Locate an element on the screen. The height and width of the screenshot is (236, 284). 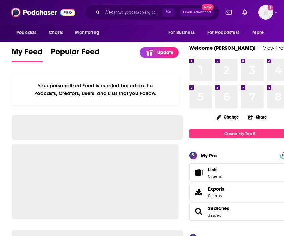
button: Change is located at coordinates (228, 117).